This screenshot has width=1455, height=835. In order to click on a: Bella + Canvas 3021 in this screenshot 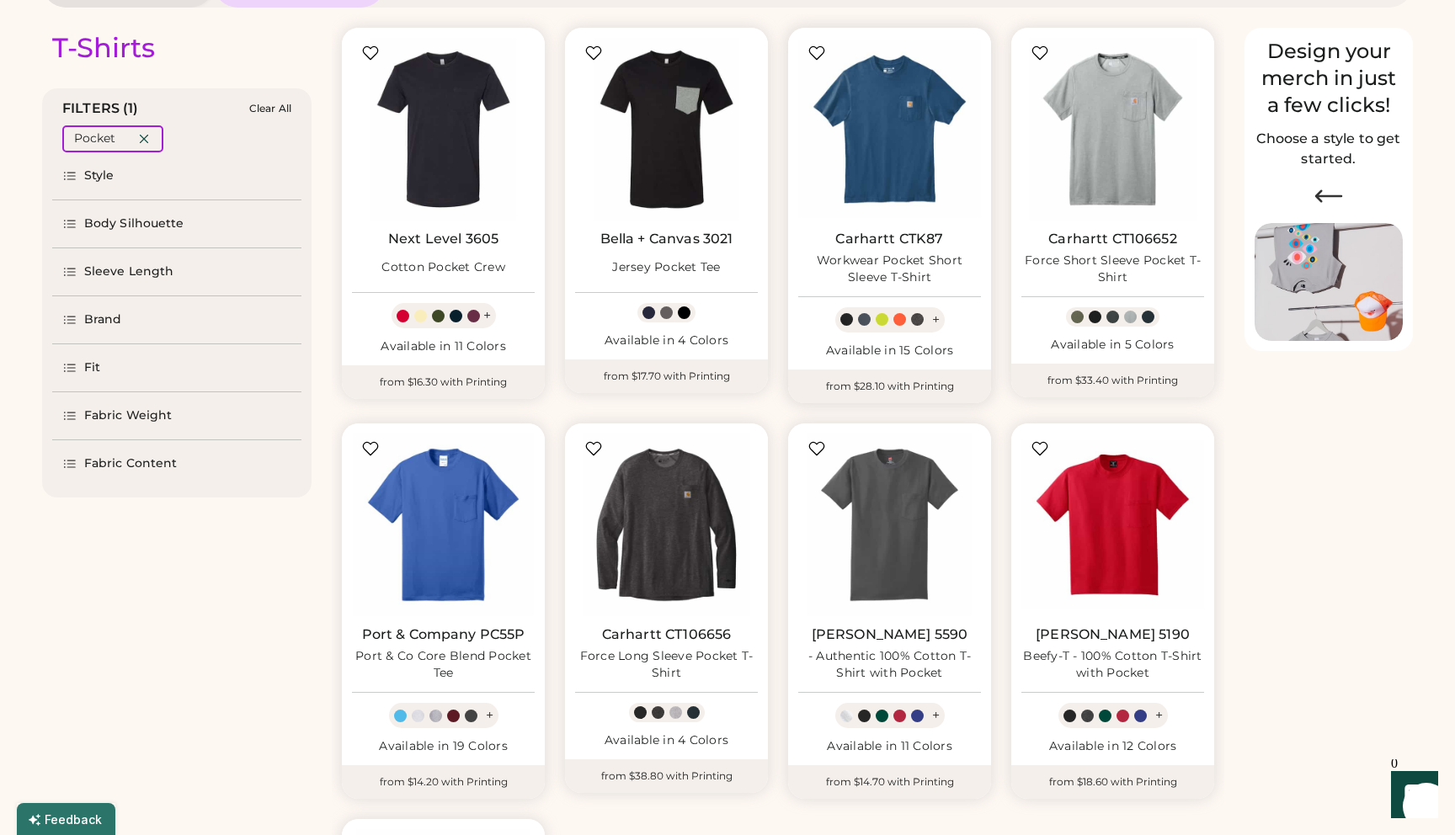, I will do `click(667, 239)`.